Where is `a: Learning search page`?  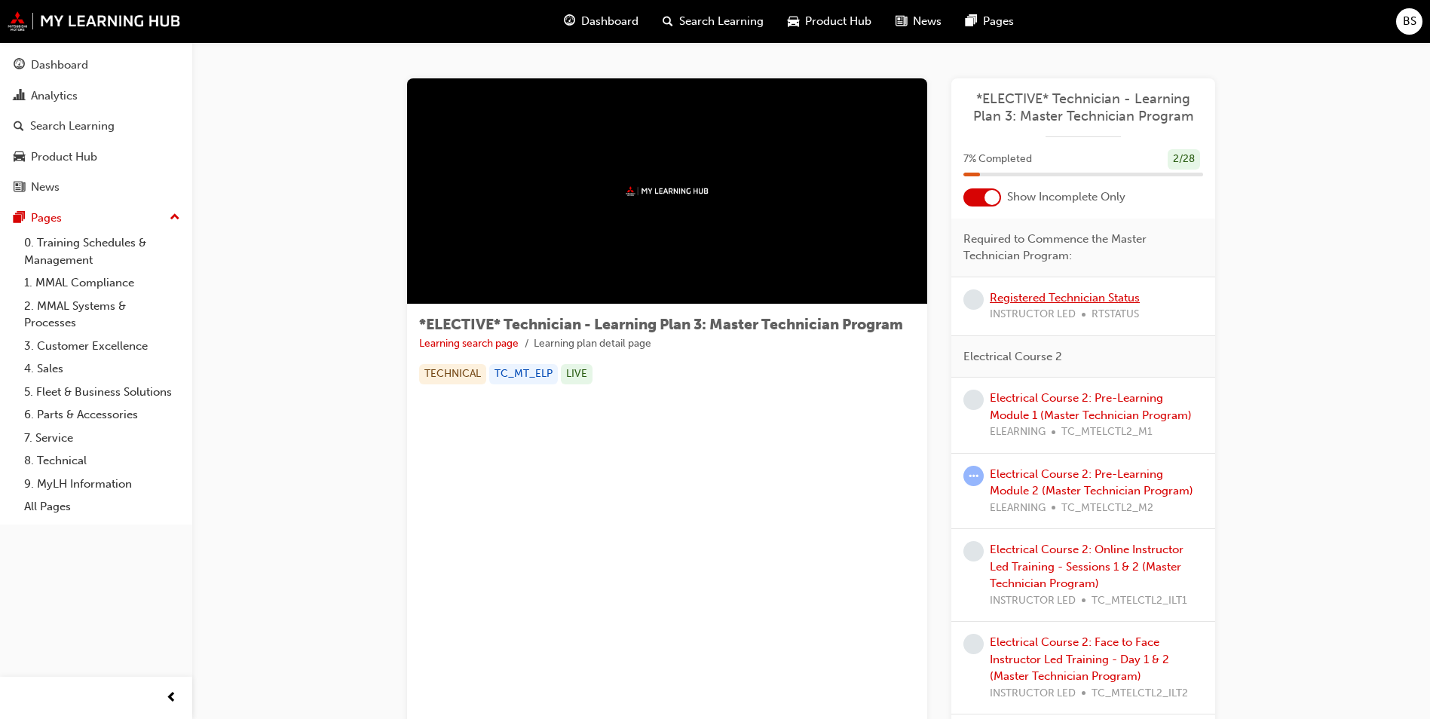
a: Learning search page is located at coordinates (469, 343).